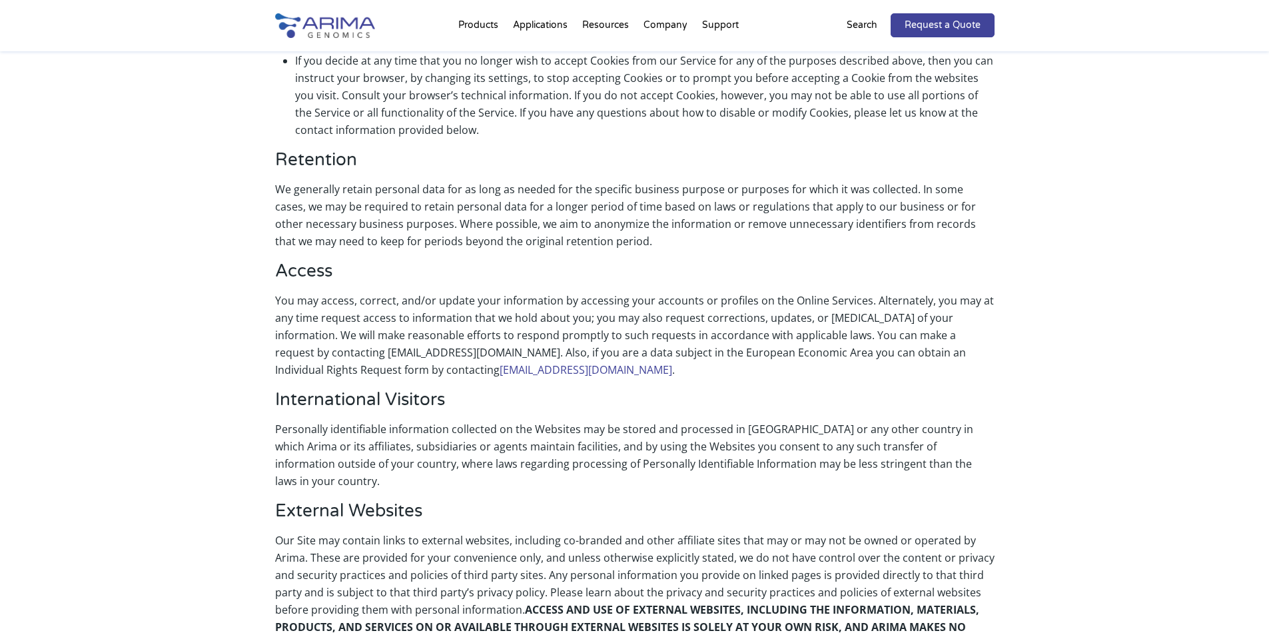 Image resolution: width=1269 pixels, height=635 pixels. Describe the element at coordinates (635, 340) in the screenshot. I see `p: You may access, correct, and/or update your information by accessing your accounts or profiles on...` at that location.